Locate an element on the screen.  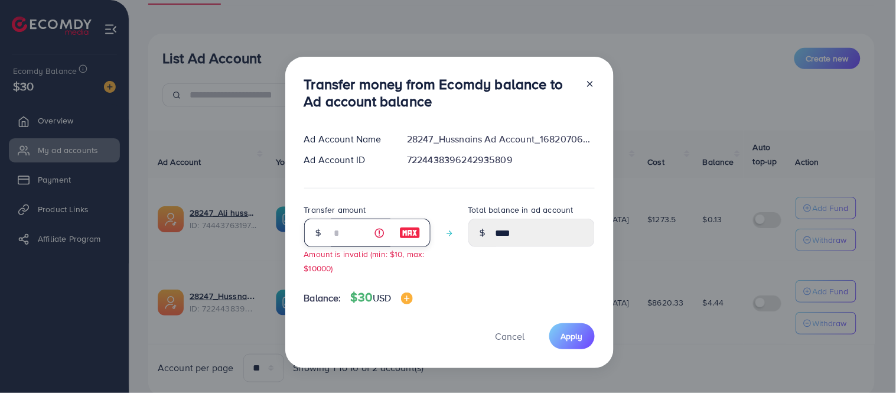
h3: Transfer money from Ecomdy balance to Ad account balance is located at coordinates (440, 93).